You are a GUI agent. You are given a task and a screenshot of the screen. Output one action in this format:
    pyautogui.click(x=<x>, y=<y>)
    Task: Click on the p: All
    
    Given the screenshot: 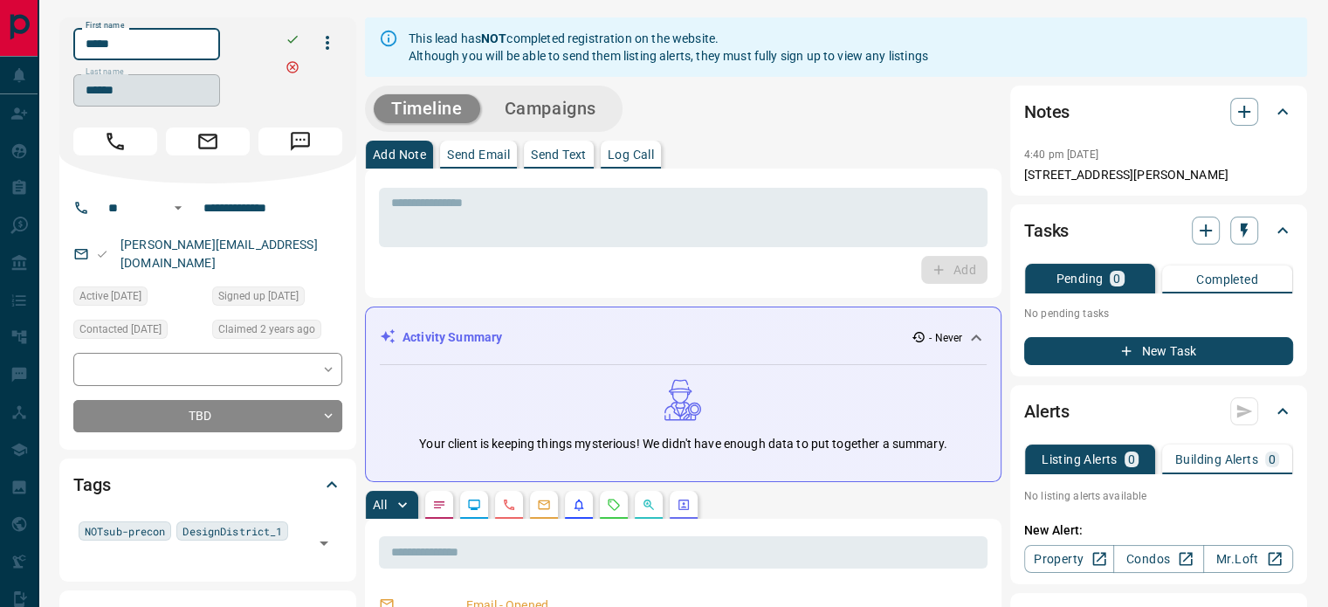 What is the action you would take?
    pyautogui.click(x=380, y=505)
    